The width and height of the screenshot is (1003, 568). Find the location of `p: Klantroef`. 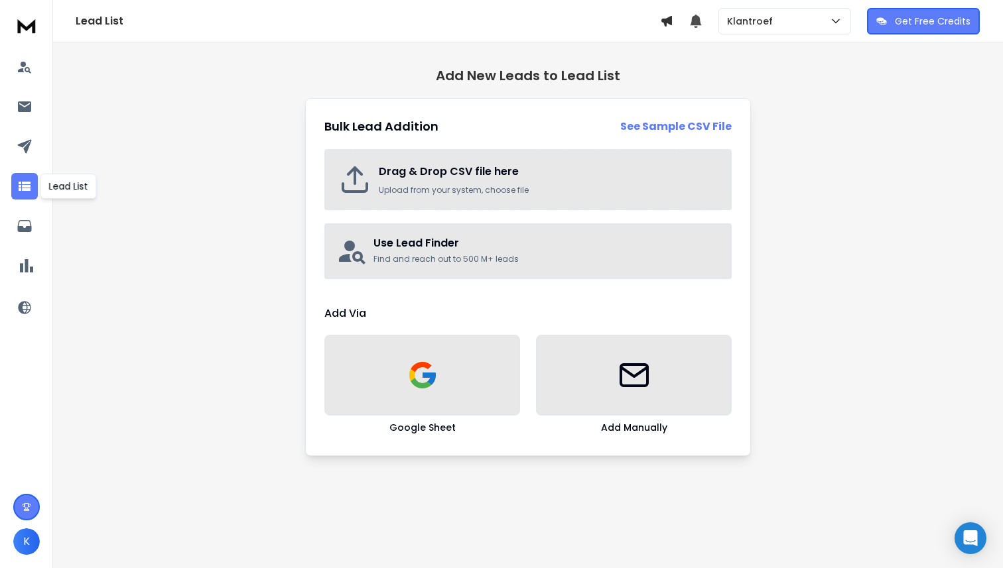

p: Klantroef is located at coordinates (752, 21).